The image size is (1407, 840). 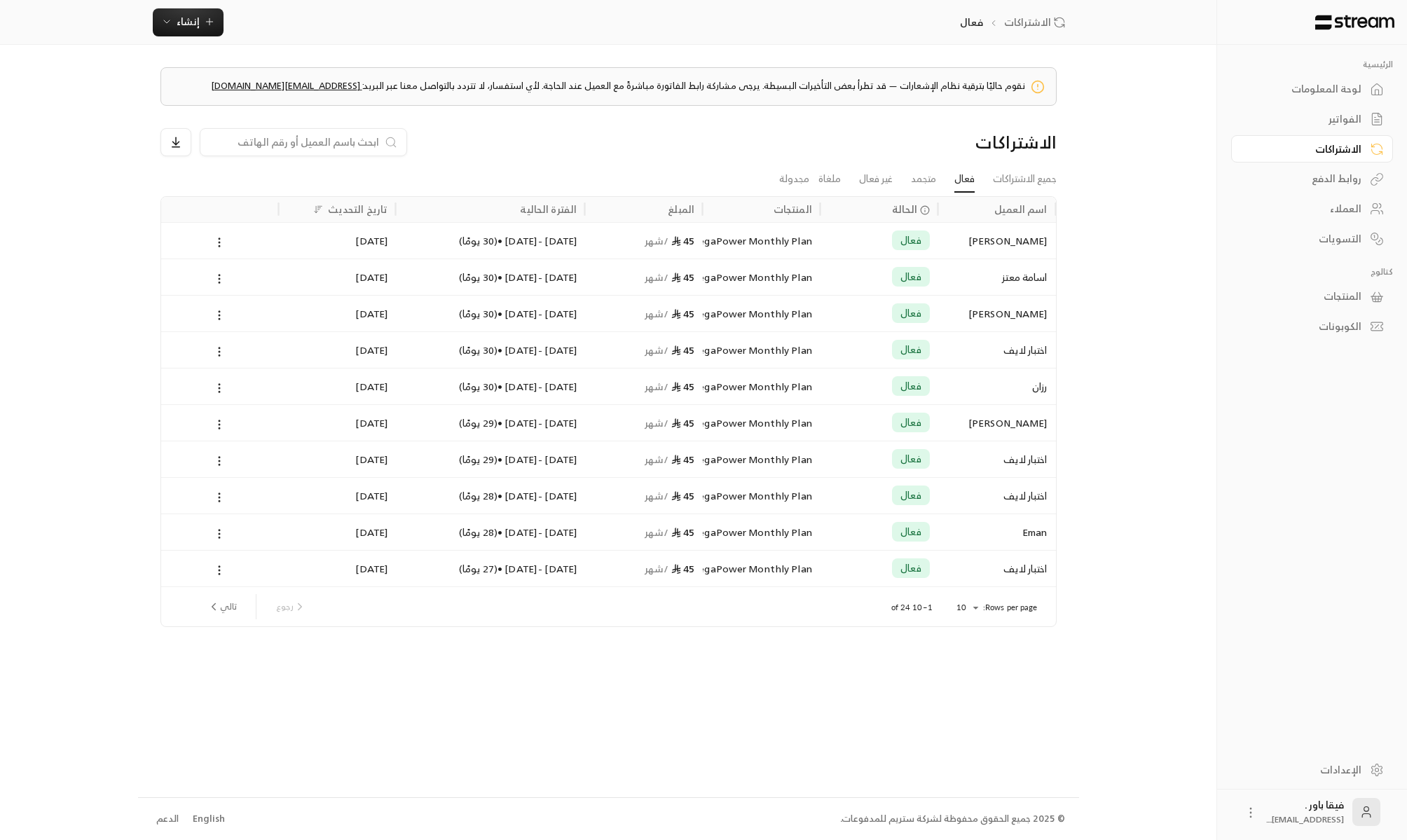 What do you see at coordinates (1312, 326) in the screenshot?
I see `a: الكوبونات` at bounding box center [1312, 326].